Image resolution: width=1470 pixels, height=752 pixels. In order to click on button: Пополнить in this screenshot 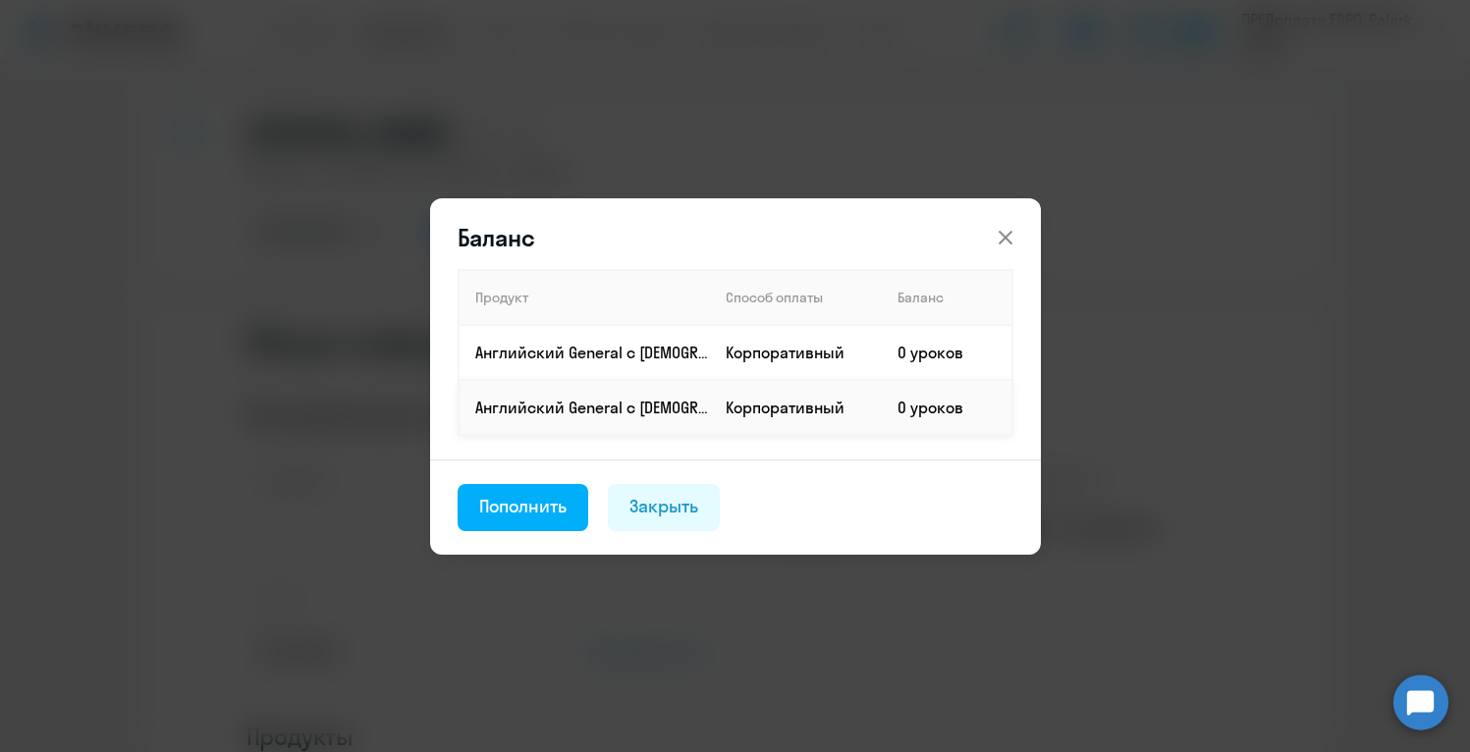, I will do `click(523, 508)`.